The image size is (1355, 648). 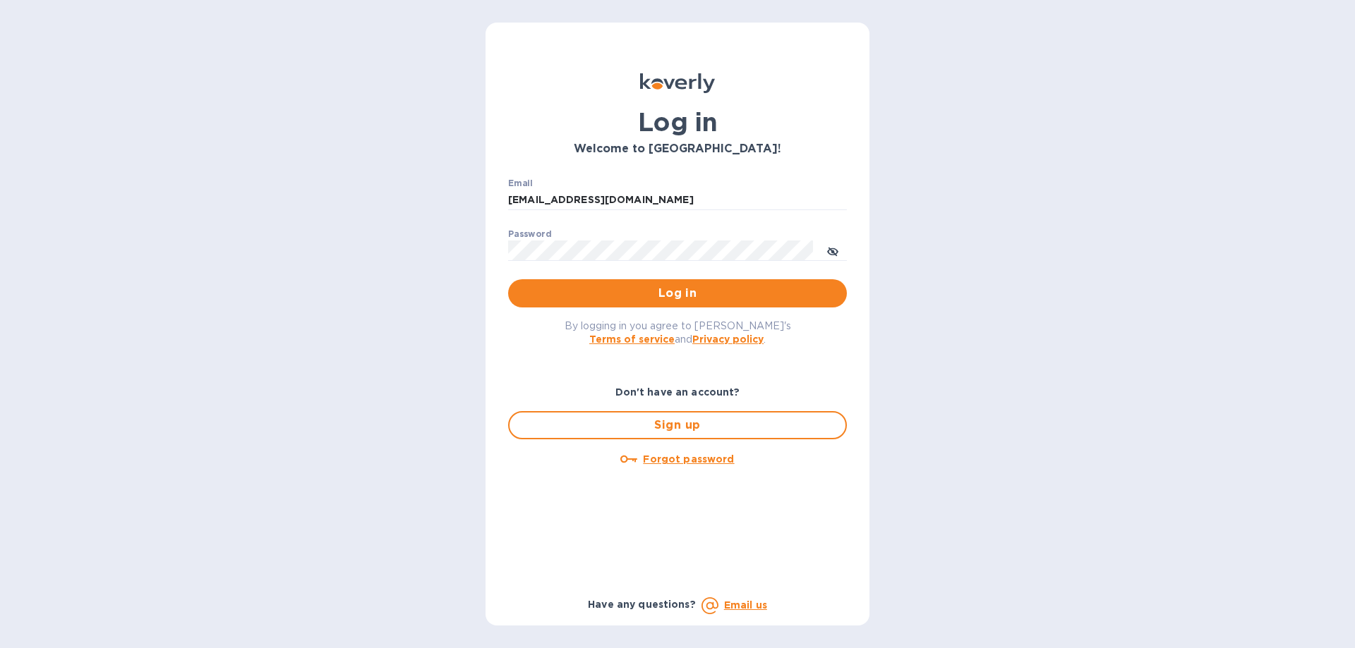 I want to click on img: Koverly, so click(x=677, y=83).